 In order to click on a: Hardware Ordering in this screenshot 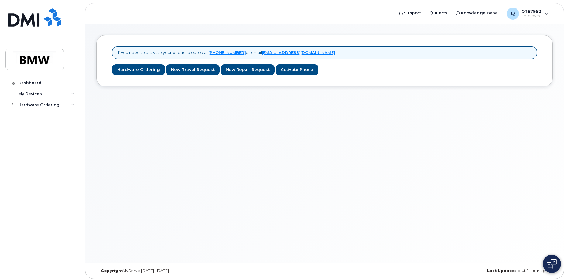, I will do `click(138, 70)`.